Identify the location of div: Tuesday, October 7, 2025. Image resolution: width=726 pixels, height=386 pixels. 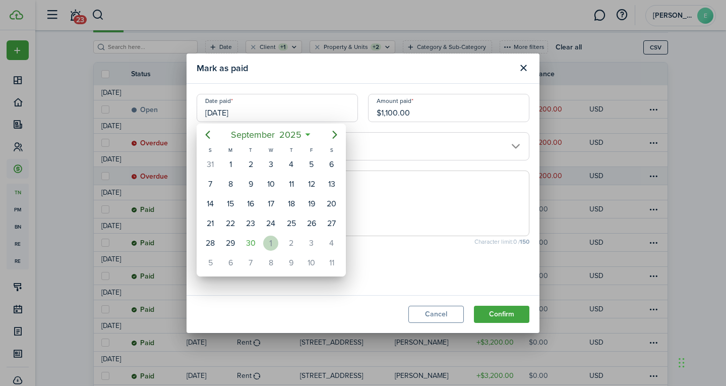
(250, 263).